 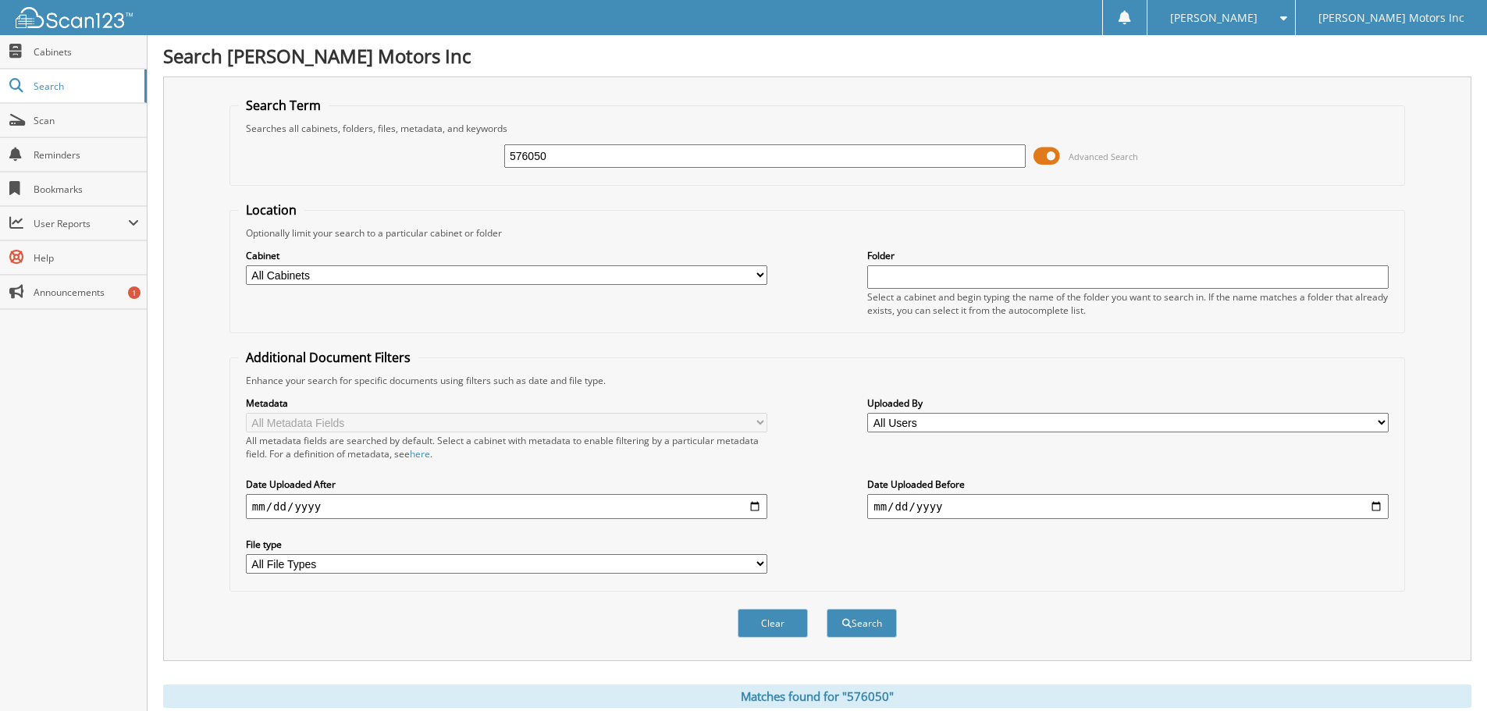 What do you see at coordinates (817, 233) in the screenshot?
I see `div: Optionally limit your search to a particular cabinet or folder` at bounding box center [817, 233].